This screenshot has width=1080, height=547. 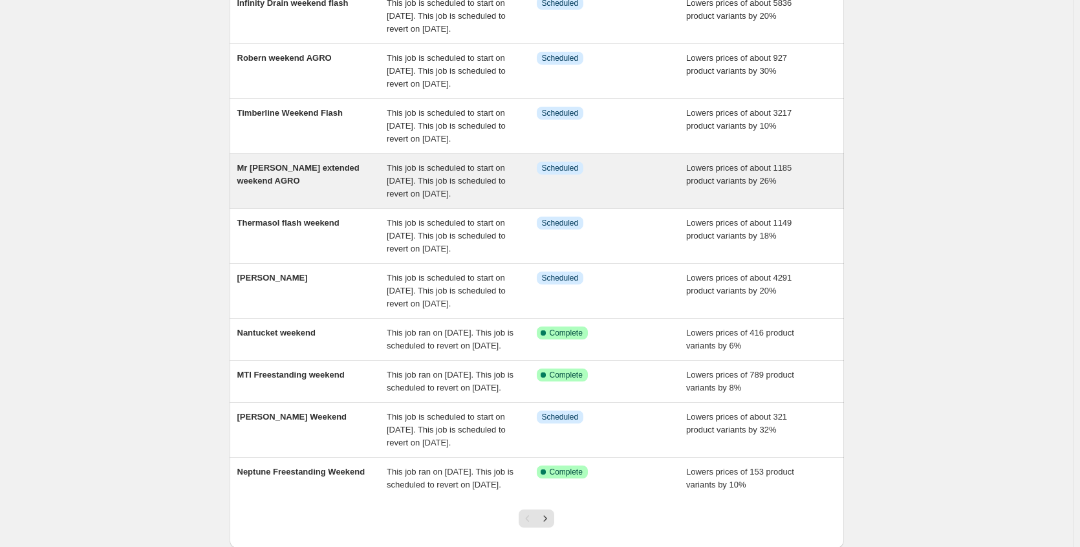 What do you see at coordinates (291, 374) in the screenshot?
I see `span: MTI Freestanding weekend` at bounding box center [291, 374].